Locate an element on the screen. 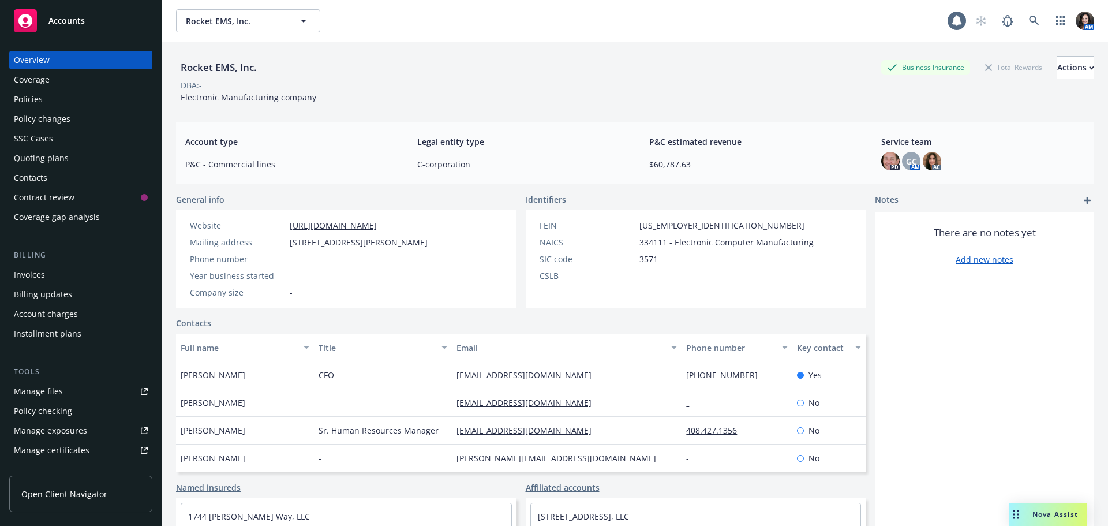 The height and width of the screenshot is (526, 1108). a: Invoices is located at coordinates (81, 275).